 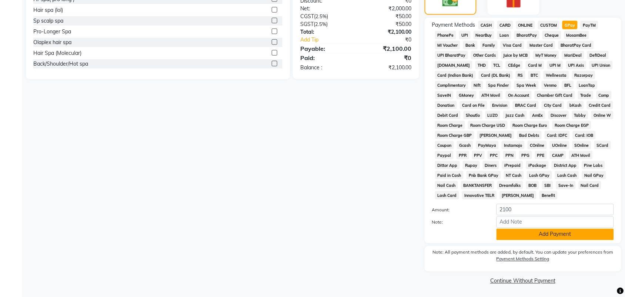 What do you see at coordinates (387, 58) in the screenshot?
I see `div: ₹0` at bounding box center [387, 58].